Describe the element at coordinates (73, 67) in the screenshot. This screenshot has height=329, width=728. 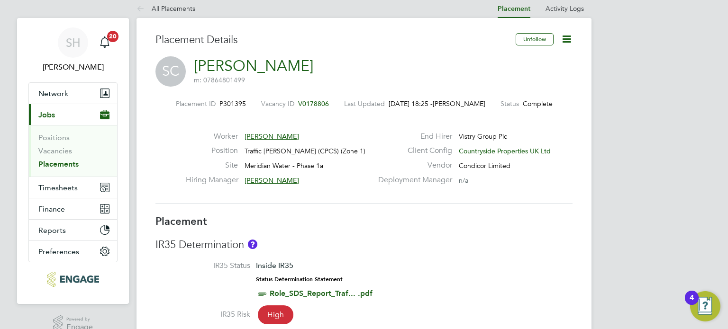
I see `span: Sean Holmes` at that location.